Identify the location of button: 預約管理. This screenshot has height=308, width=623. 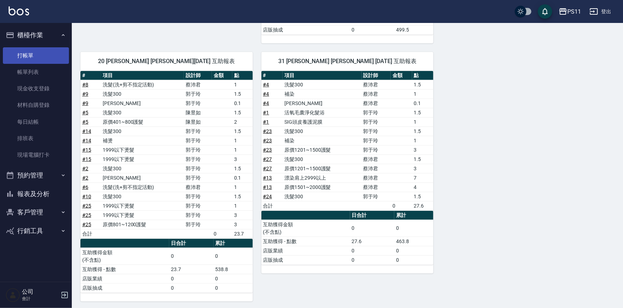
(36, 176).